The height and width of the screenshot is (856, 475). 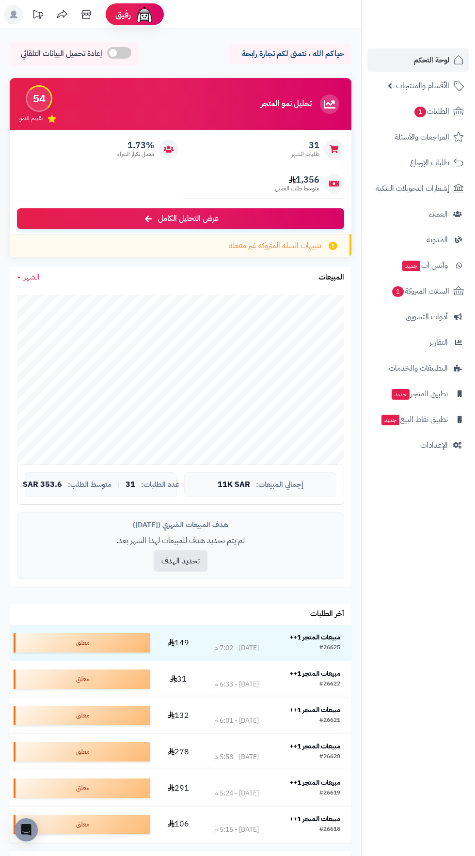 I want to click on p: حياكم الله ، نتمنى لكم تجارة رابحة, so click(x=291, y=54).